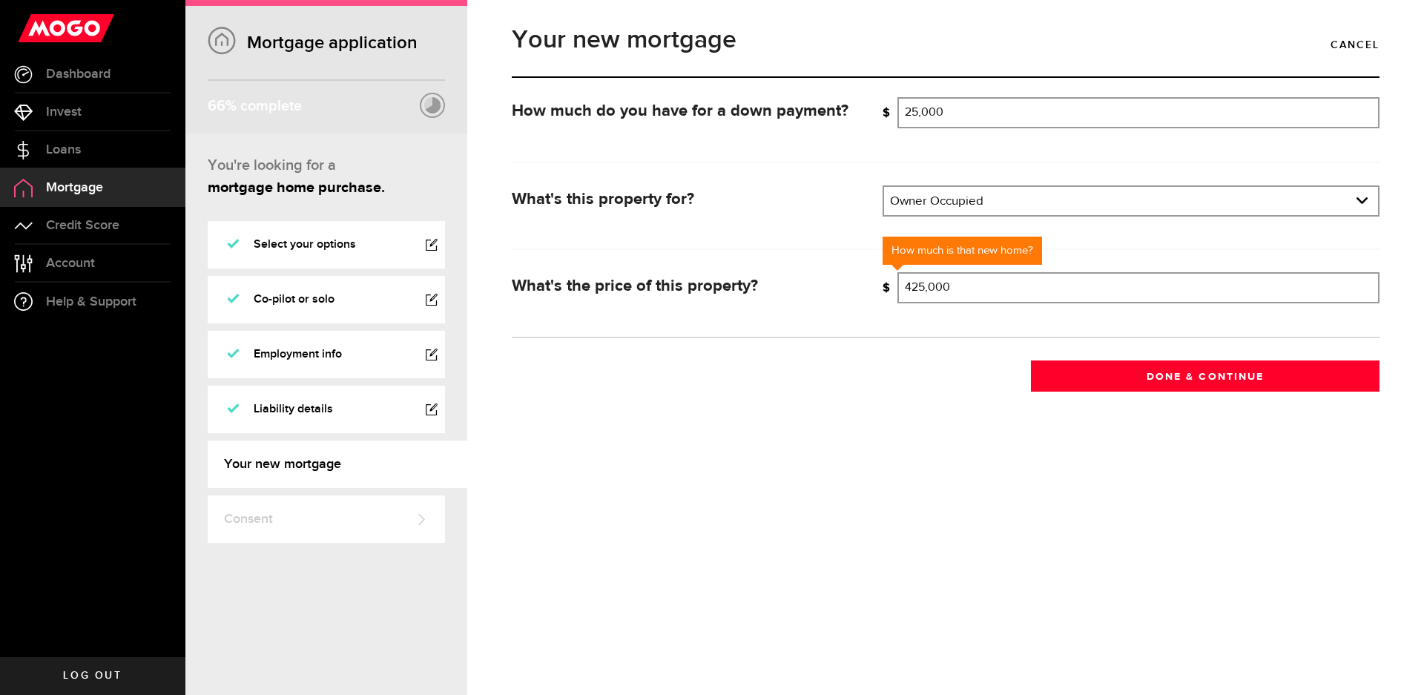 This screenshot has height=695, width=1424. I want to click on span: 66, so click(217, 106).